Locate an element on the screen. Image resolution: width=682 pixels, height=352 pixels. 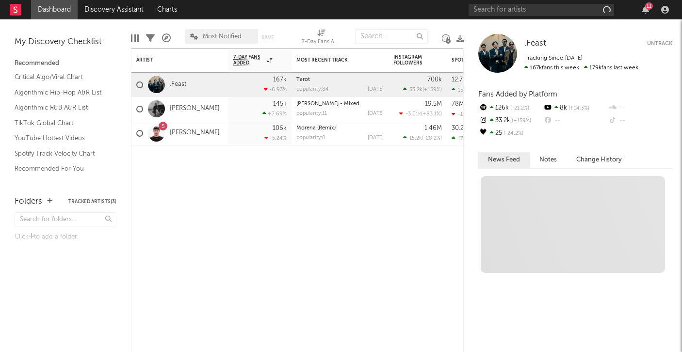
a: TikTok Global Chart is located at coordinates (61, 123).